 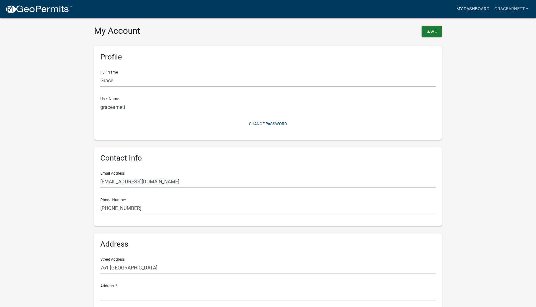 I want to click on h6: Address, so click(x=268, y=244).